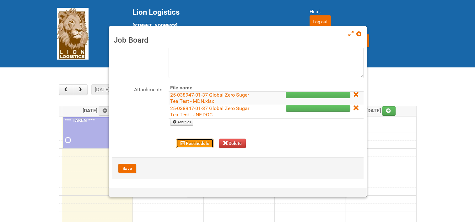  Describe the element at coordinates (137, 89) in the screenshot. I see `label: Attachments` at that location.